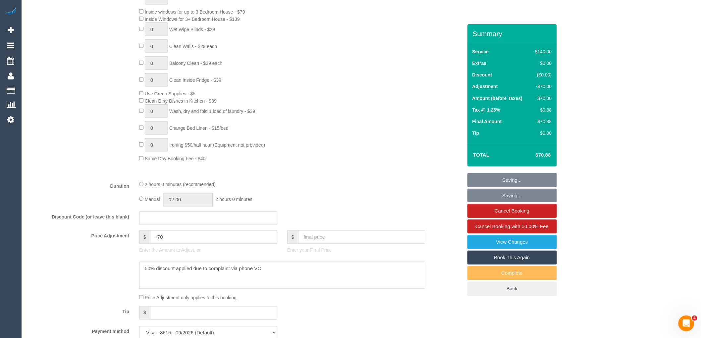  What do you see at coordinates (79, 331) in the screenshot?
I see `label: Payment method` at bounding box center [79, 331].